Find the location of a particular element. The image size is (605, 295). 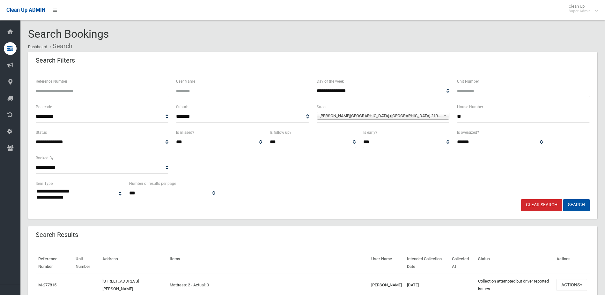

th: User Name is located at coordinates (387, 263).